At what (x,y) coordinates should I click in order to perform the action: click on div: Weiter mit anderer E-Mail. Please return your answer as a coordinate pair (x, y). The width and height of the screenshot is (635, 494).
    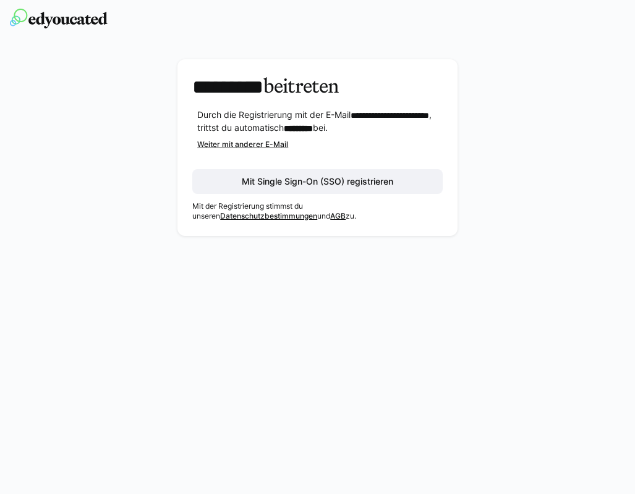
    Looking at the image, I should click on (319, 145).